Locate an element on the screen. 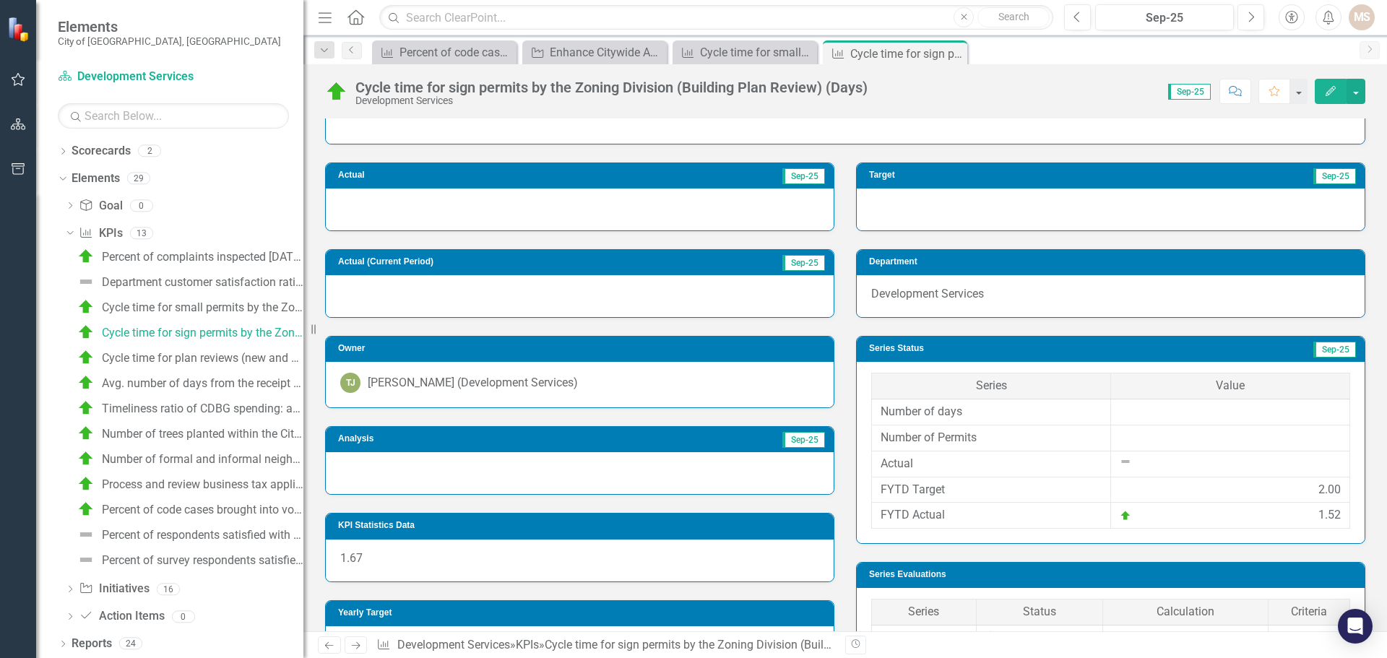  a: Number of trees planted within the City per year is located at coordinates (189, 433).